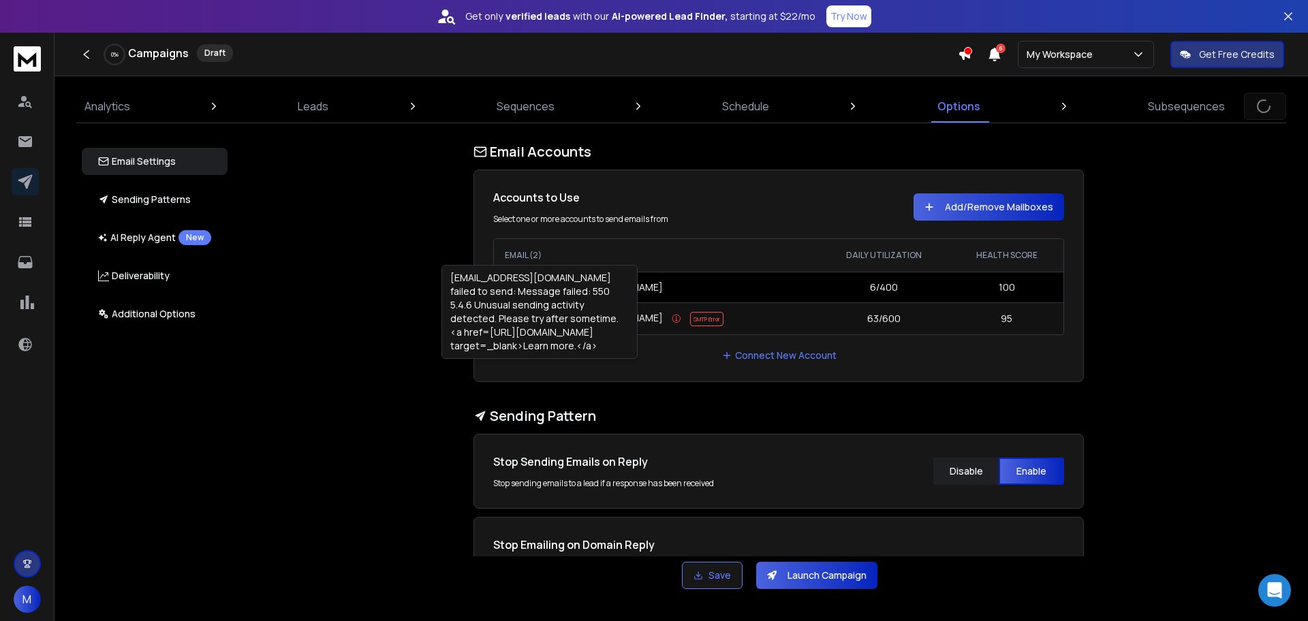 This screenshot has width=1308, height=621. I want to click on a: Subsequences, so click(1186, 106).